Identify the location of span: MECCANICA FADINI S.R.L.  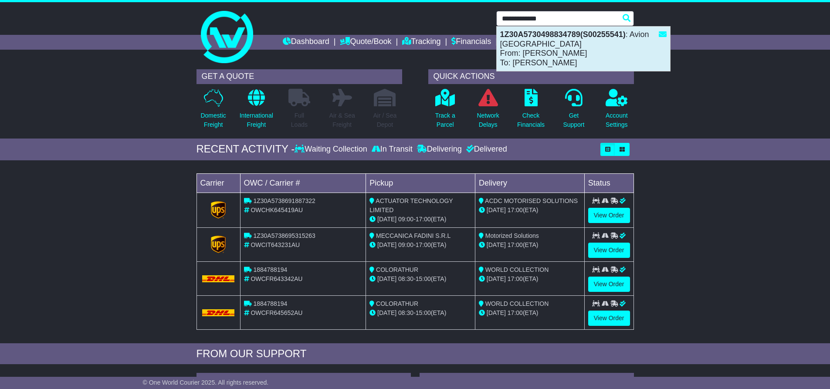
(413, 236).